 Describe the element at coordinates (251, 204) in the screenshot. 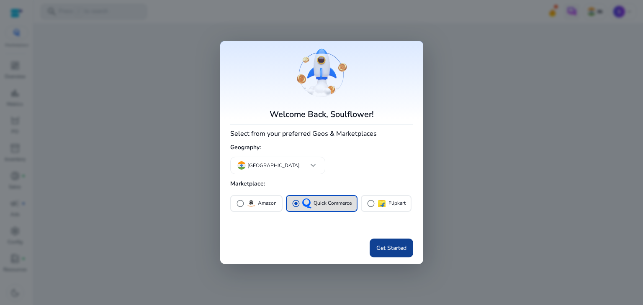

I see `img: amazon.svg` at that location.